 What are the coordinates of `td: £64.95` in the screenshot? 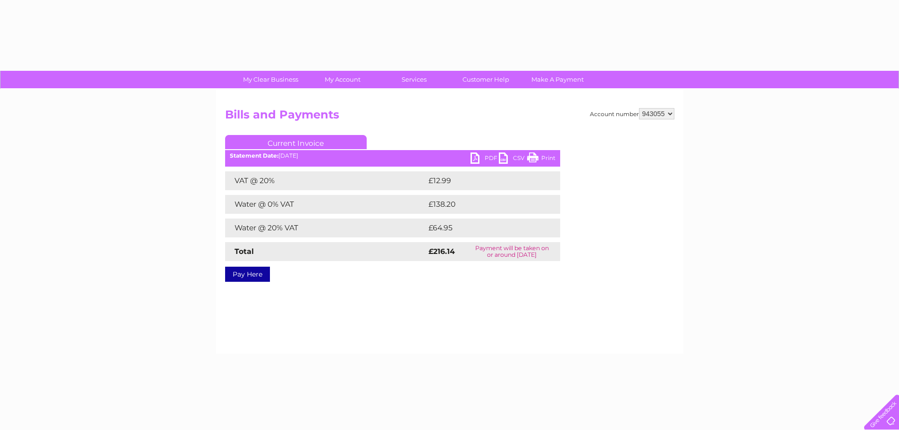 It's located at (484, 228).